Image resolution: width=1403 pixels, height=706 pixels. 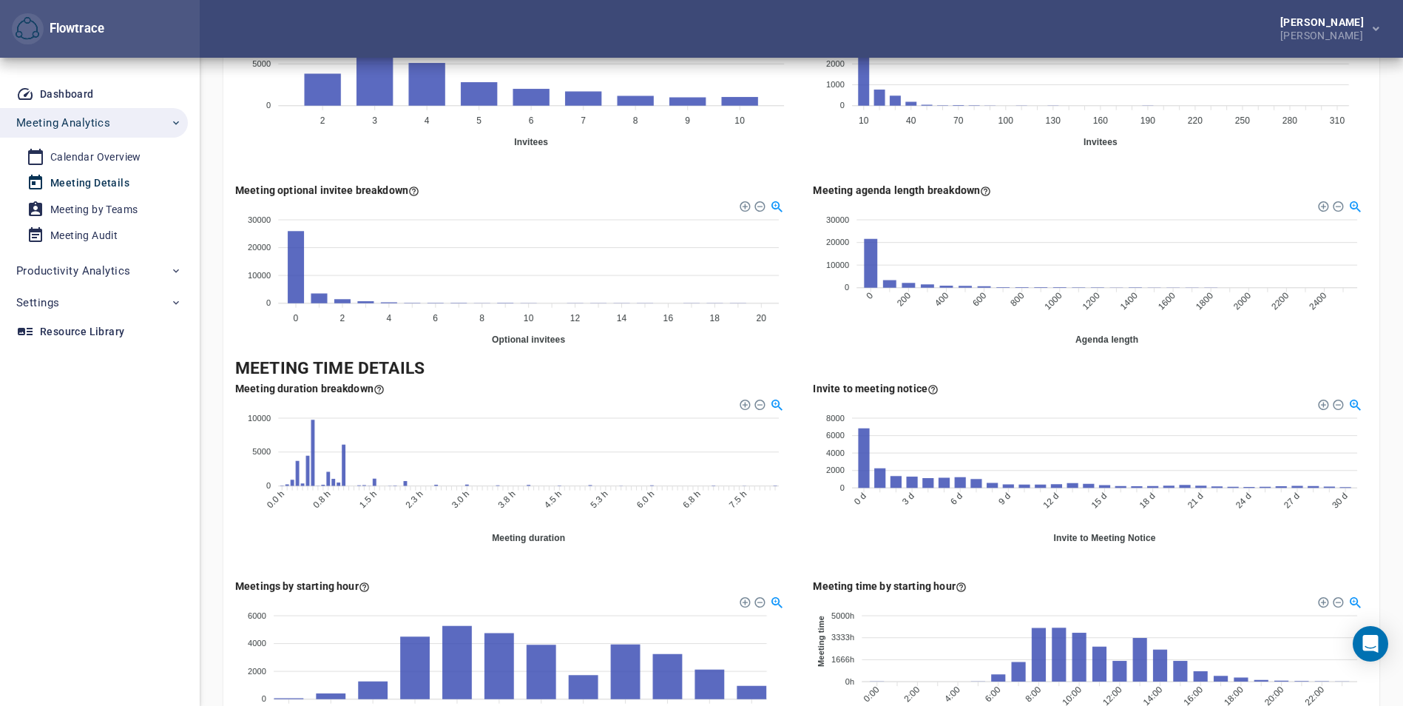 I want to click on tspan: 800, so click(x=1017, y=299).